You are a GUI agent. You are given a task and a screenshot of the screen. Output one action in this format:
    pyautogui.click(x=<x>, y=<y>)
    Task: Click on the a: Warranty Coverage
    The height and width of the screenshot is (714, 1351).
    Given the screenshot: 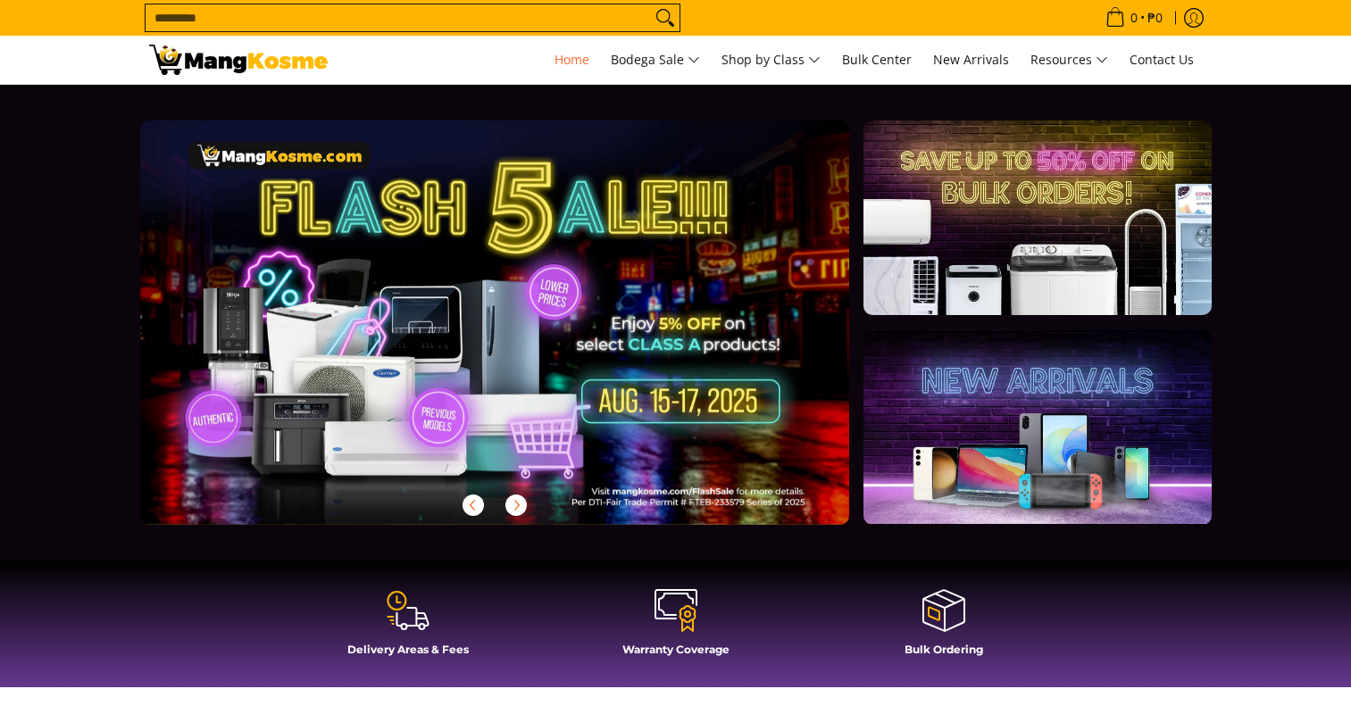 What is the action you would take?
    pyautogui.click(x=676, y=628)
    